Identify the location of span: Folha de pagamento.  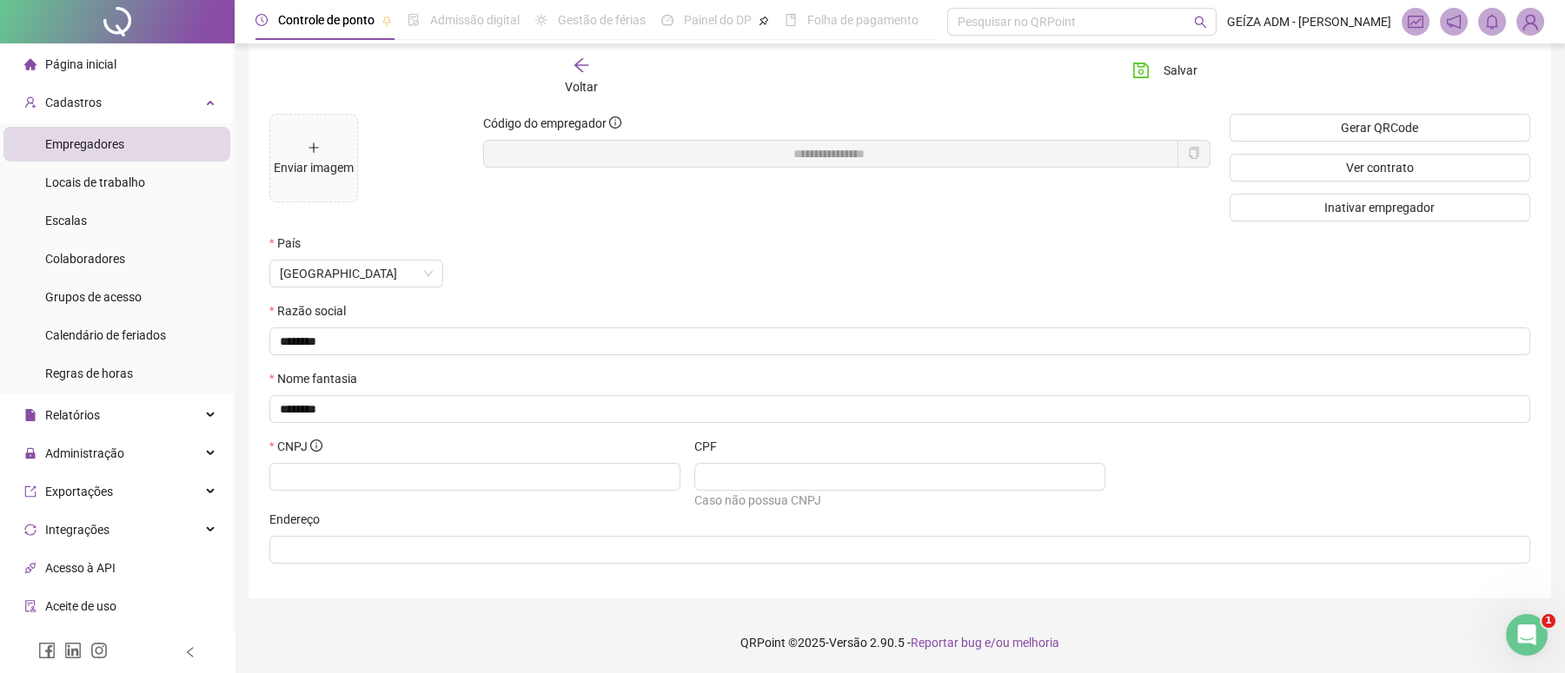
(863, 20).